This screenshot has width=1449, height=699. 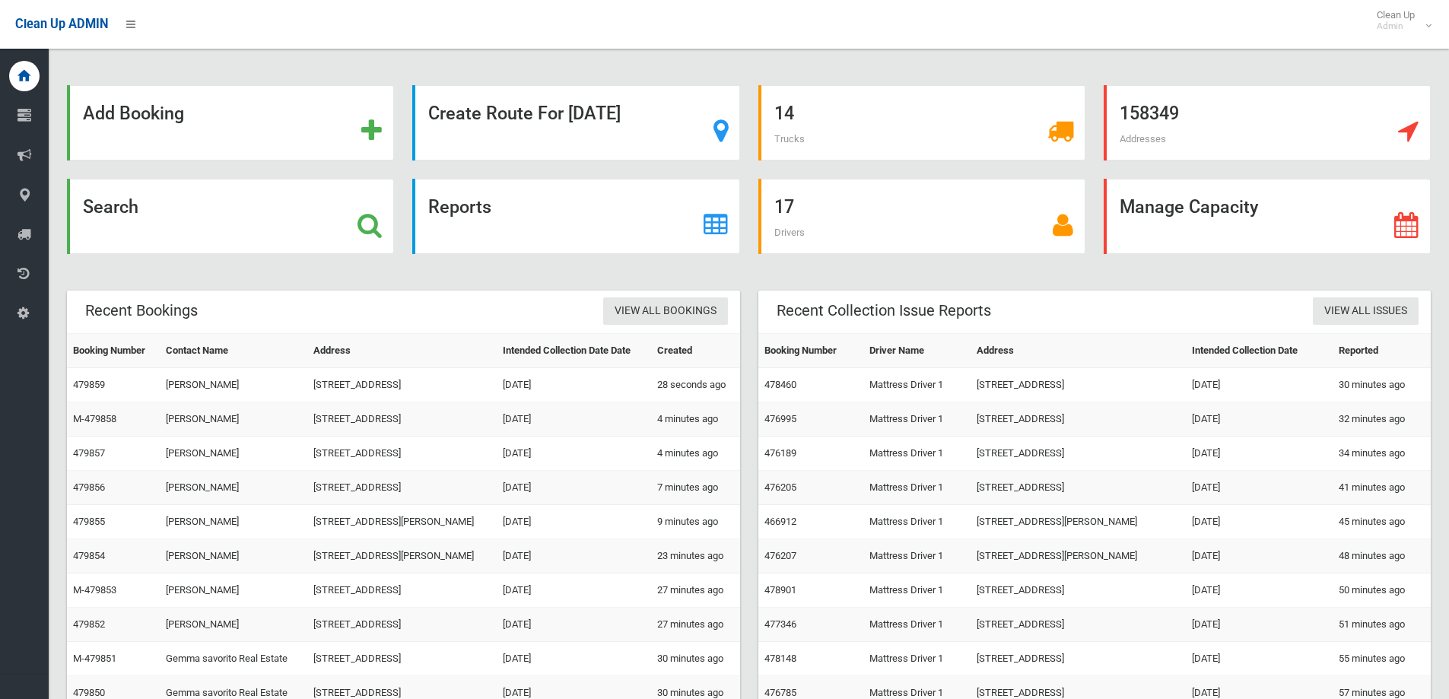 What do you see at coordinates (89, 487) in the screenshot?
I see `a: 479856` at bounding box center [89, 487].